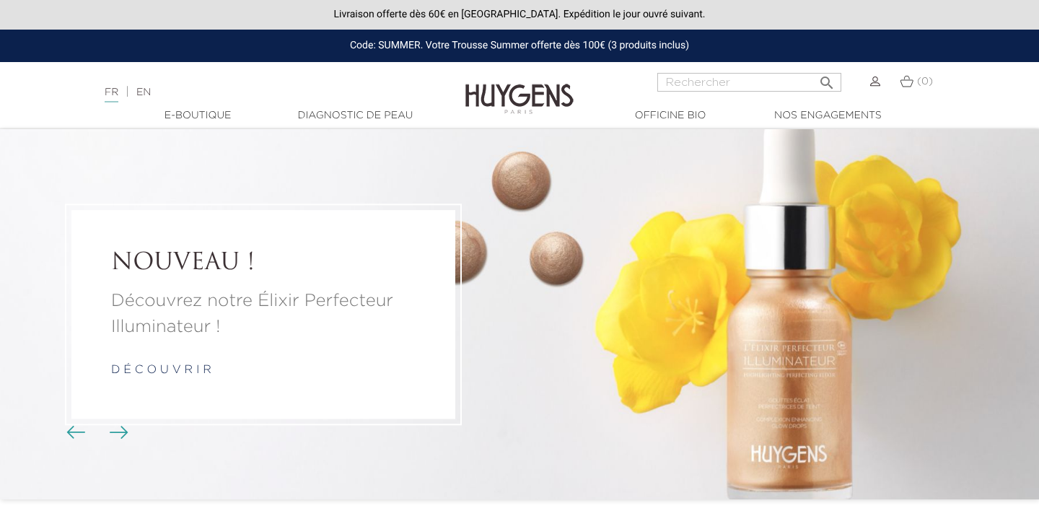 The image size is (1039, 529). Describe the element at coordinates (263, 263) in the screenshot. I see `h2: NOUVEAU !` at that location.